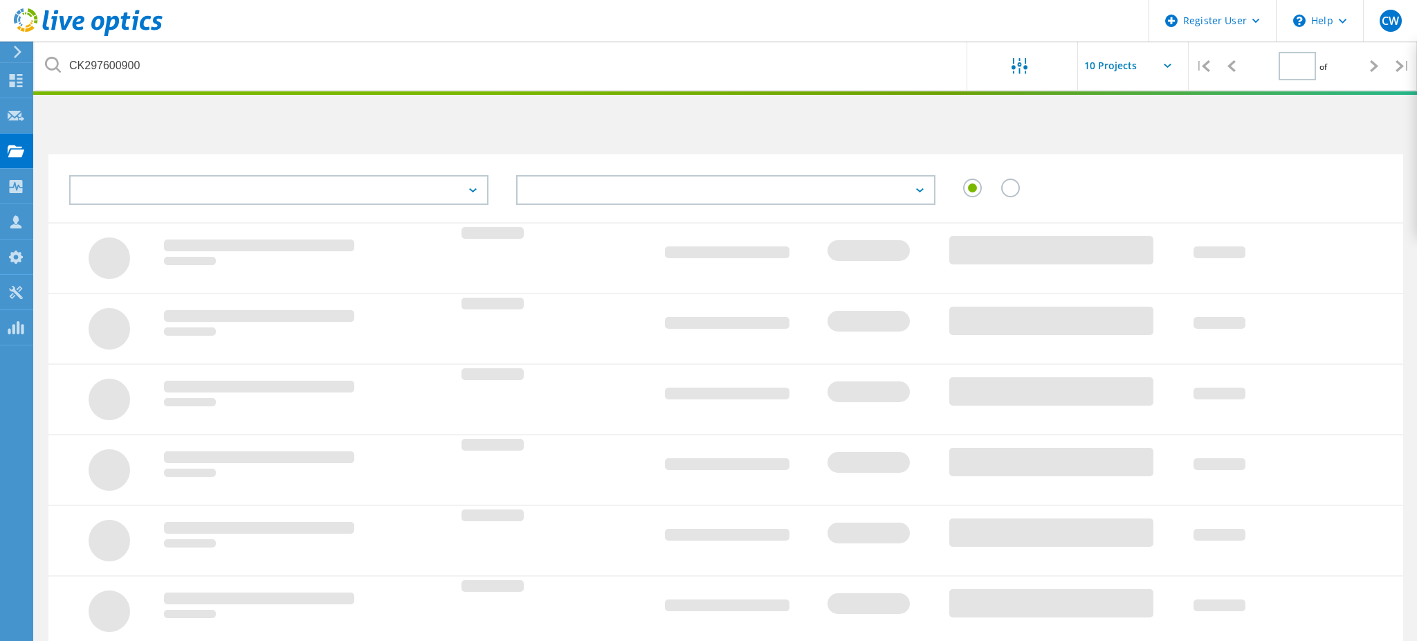  I want to click on span: CW, so click(1390, 21).